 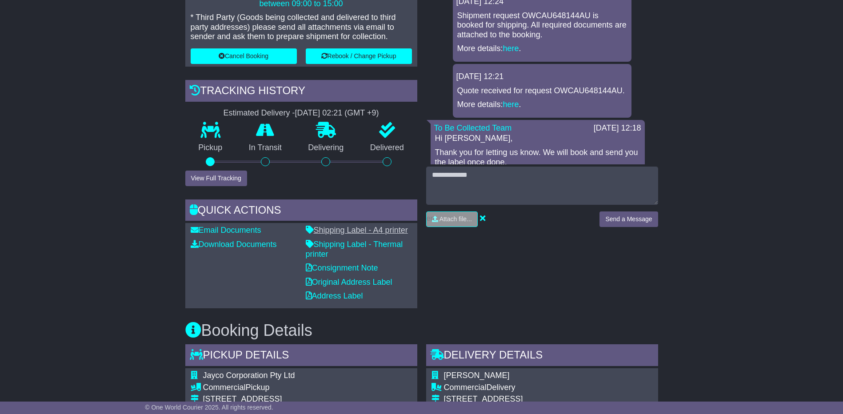 I want to click on a: Shipping Label - A4 printer, so click(x=357, y=230).